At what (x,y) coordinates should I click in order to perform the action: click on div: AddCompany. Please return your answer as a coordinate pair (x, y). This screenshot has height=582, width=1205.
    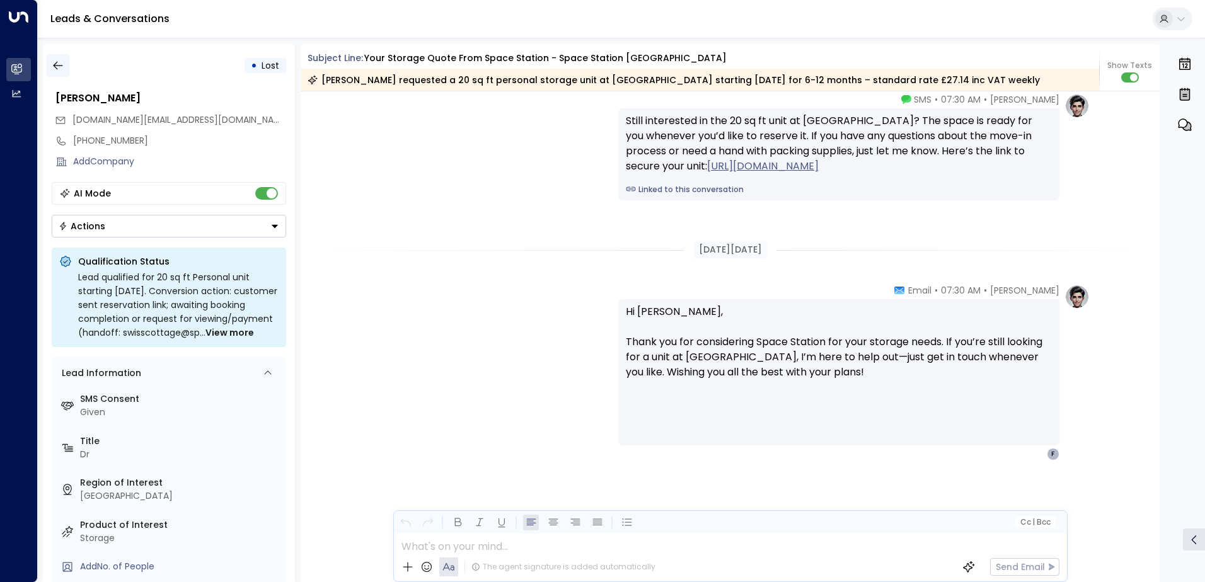
    Looking at the image, I should click on (180, 161).